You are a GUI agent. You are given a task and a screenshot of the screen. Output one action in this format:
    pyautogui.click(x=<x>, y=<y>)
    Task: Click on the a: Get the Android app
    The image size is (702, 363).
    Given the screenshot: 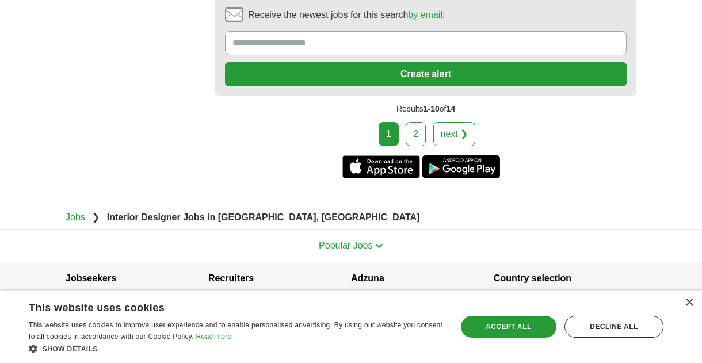 What is the action you would take?
    pyautogui.click(x=461, y=167)
    